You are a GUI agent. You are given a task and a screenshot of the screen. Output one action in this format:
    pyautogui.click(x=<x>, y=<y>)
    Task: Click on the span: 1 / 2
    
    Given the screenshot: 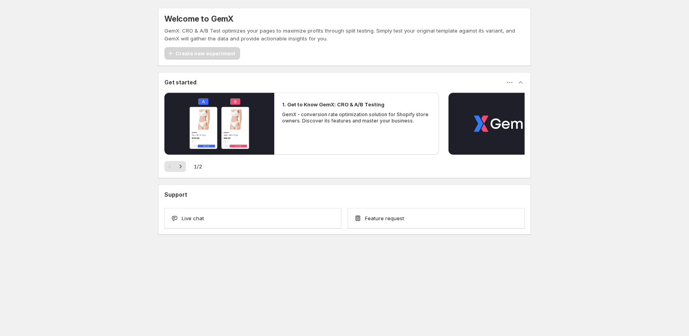 What is the action you would take?
    pyautogui.click(x=198, y=166)
    